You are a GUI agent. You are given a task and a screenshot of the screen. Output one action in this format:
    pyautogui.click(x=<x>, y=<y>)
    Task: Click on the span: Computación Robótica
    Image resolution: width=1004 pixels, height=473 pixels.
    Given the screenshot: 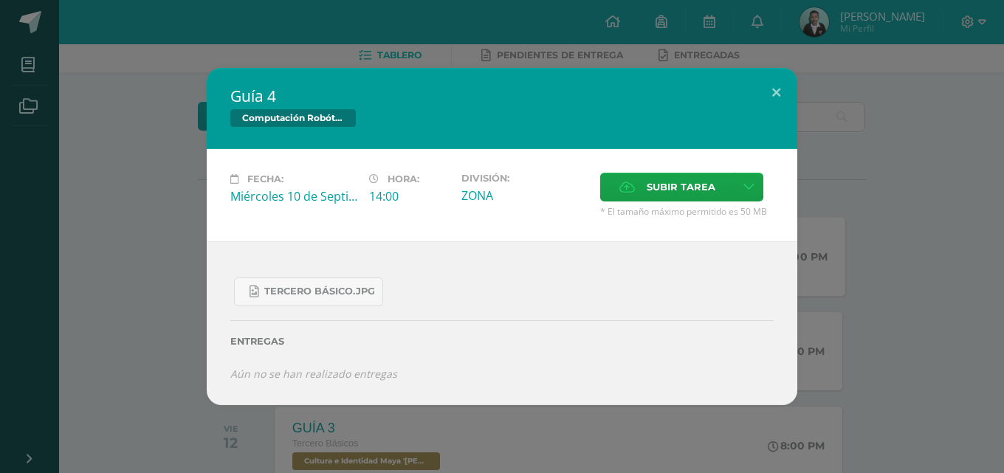 What is the action you would take?
    pyautogui.click(x=293, y=118)
    